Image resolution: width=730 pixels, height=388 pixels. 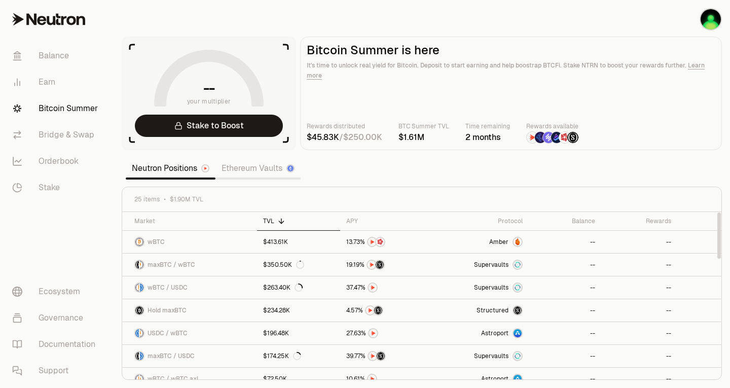 I want to click on a: wBTC LogoUSDC LogowBTC / USDC, so click(x=190, y=287).